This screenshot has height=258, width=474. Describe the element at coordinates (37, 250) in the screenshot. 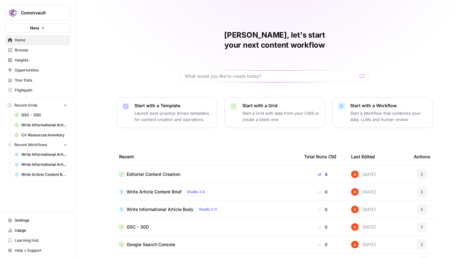

I see `button: Help + Support` at that location.